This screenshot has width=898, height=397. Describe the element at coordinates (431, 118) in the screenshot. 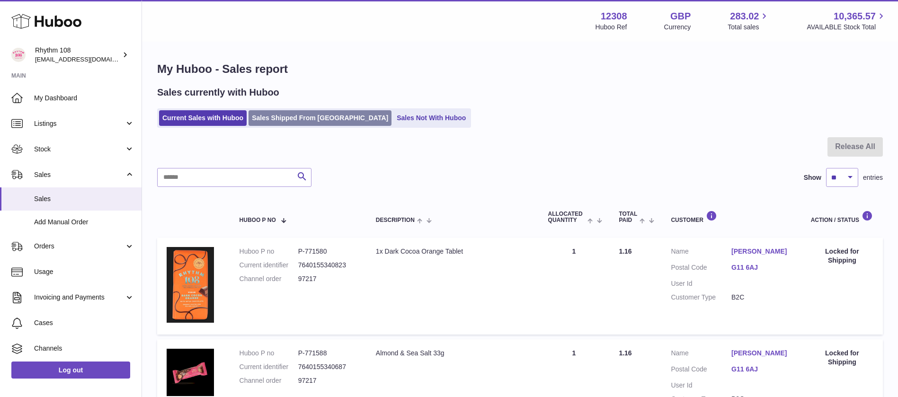

I see `a: Sales Not With Huboo` at that location.